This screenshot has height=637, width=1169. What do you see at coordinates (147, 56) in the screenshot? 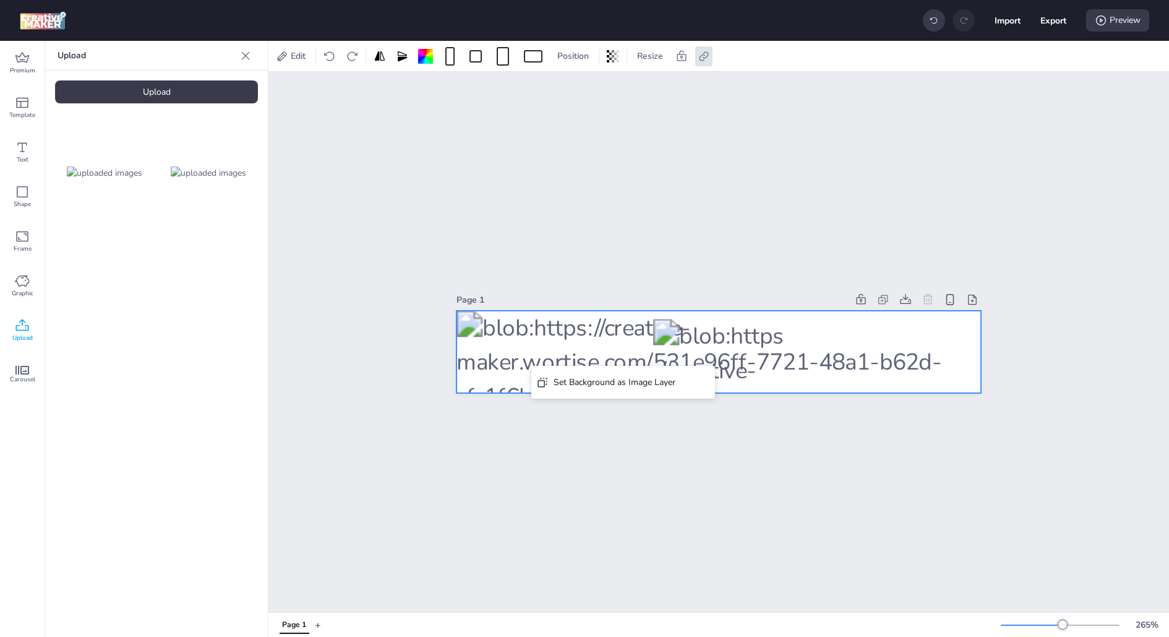
I see `p: Upload` at bounding box center [147, 56].